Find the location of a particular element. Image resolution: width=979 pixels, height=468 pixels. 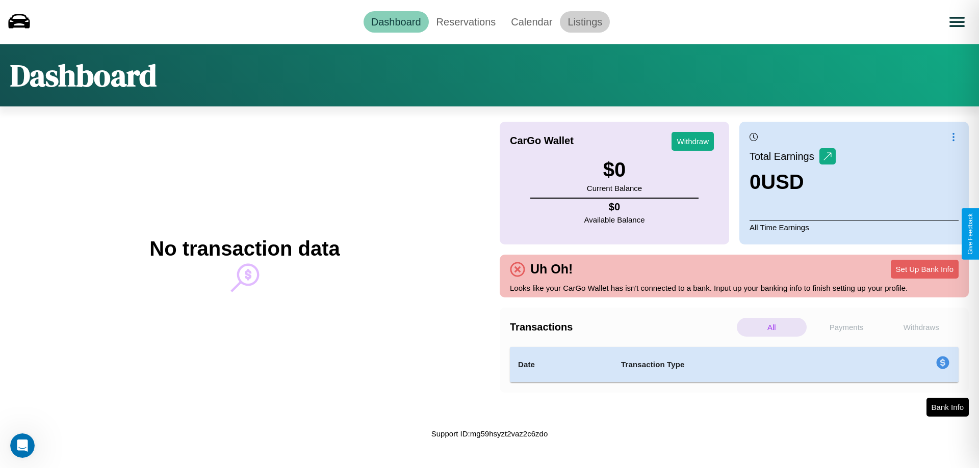

p: Total Earnings is located at coordinates (784, 156).